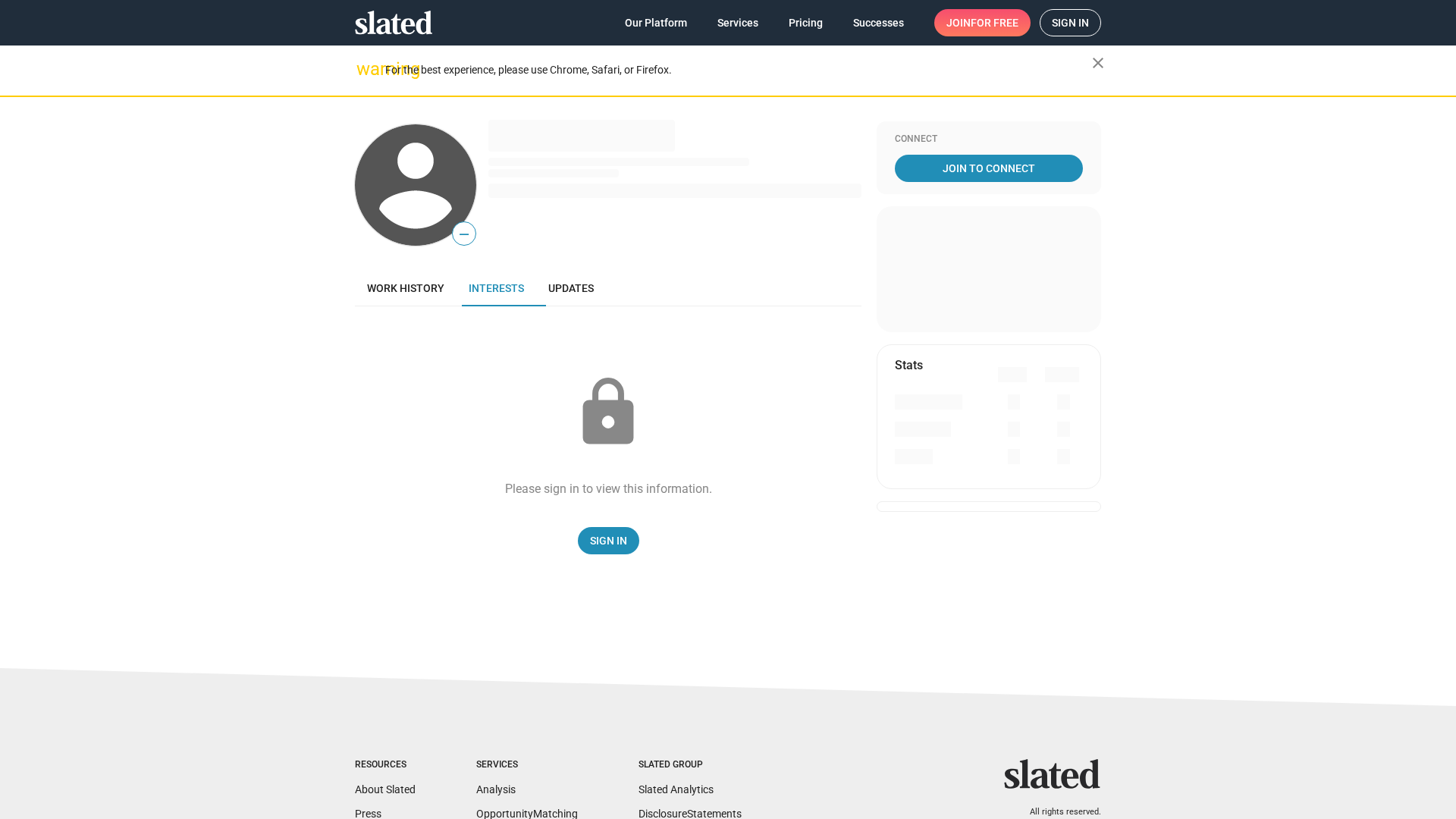  Describe the element at coordinates (806, 23) in the screenshot. I see `a: Pricing` at that location.